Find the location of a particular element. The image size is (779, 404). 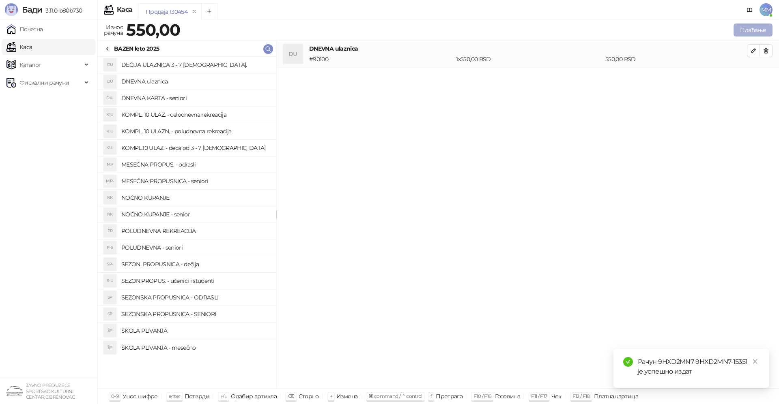

div: P-S is located at coordinates (110, 248).